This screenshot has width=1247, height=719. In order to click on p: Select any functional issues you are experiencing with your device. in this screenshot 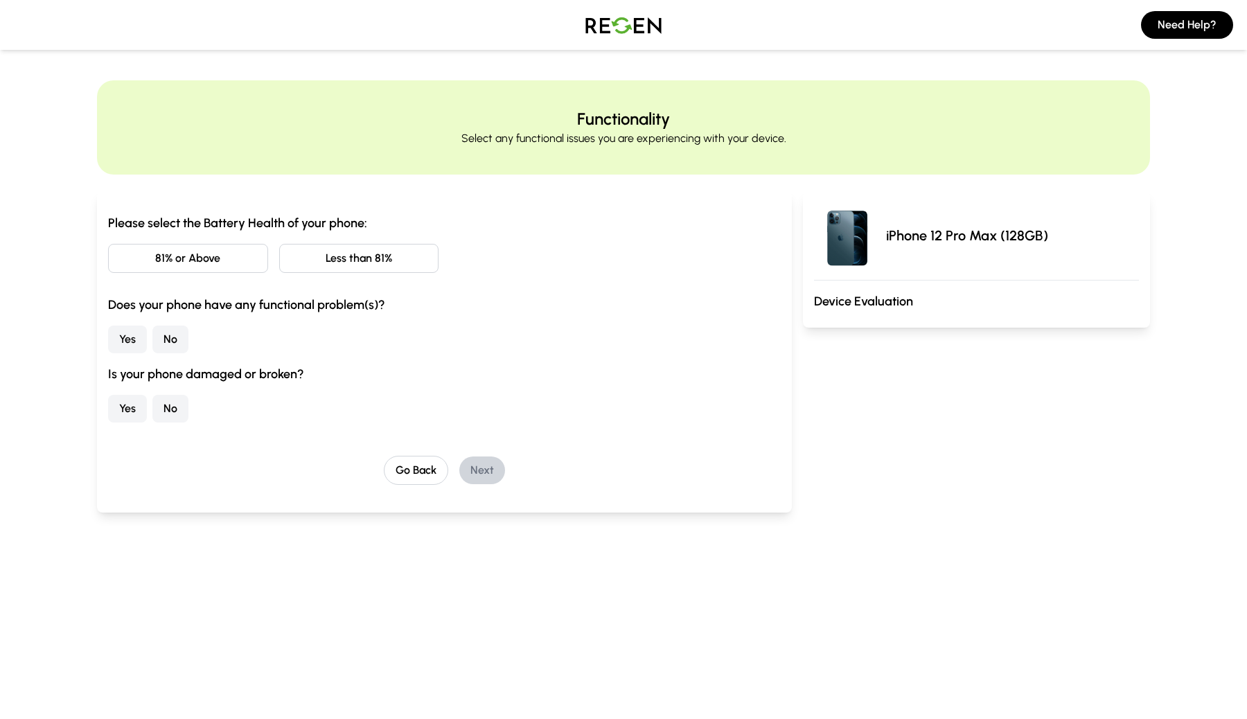, I will do `click(623, 139)`.